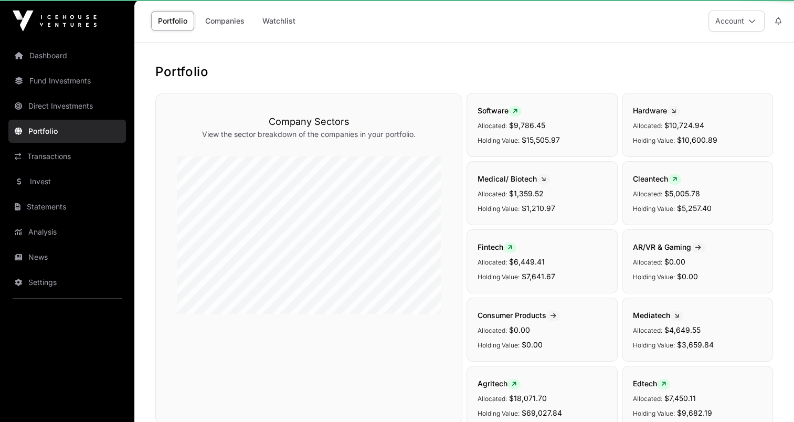  I want to click on span: $69,027.84, so click(541, 412).